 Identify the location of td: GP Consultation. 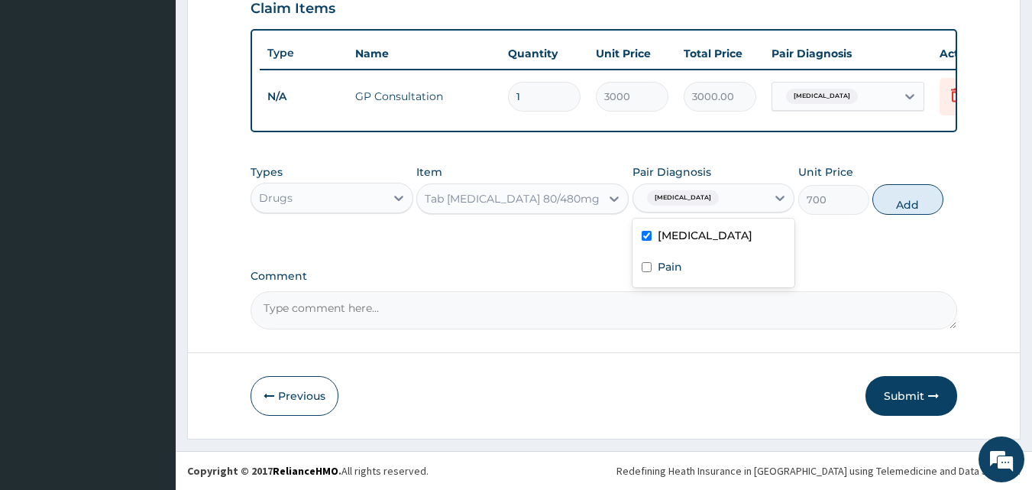
(424, 96).